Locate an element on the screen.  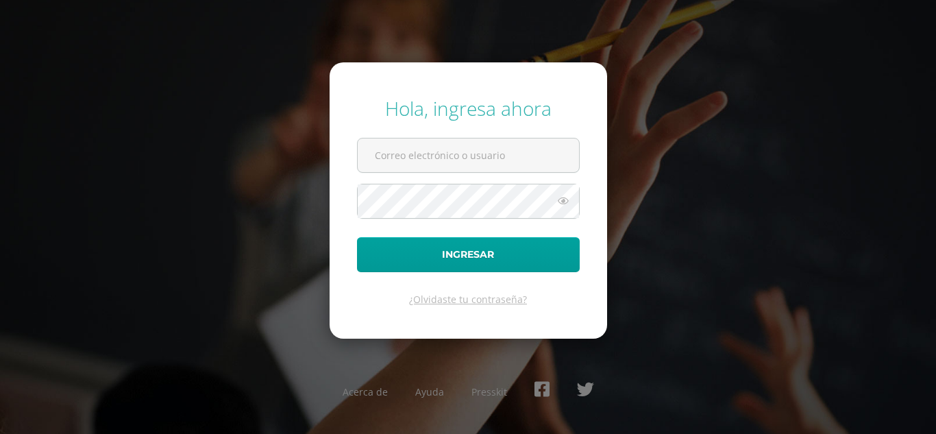
a: ¿Olvidaste tu contraseña? is located at coordinates (468, 299).